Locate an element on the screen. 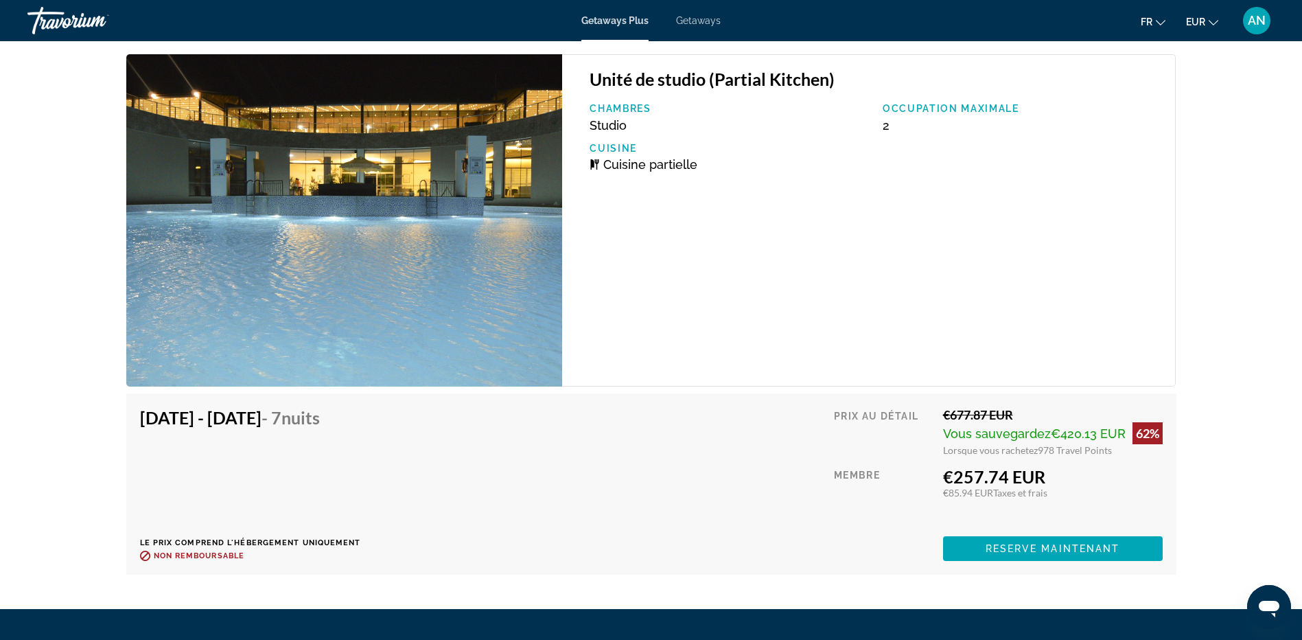  span: Non remboursable is located at coordinates (199, 555).